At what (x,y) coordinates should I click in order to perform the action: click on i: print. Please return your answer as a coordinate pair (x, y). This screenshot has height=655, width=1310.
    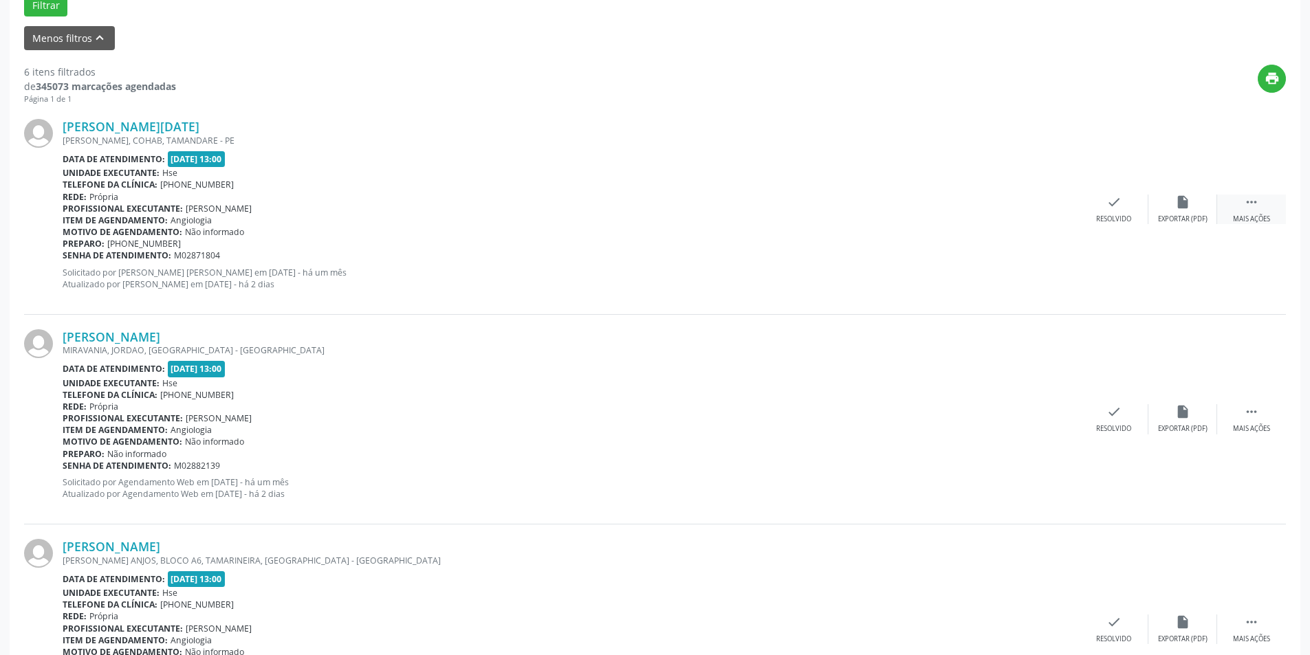
    Looking at the image, I should click on (1272, 78).